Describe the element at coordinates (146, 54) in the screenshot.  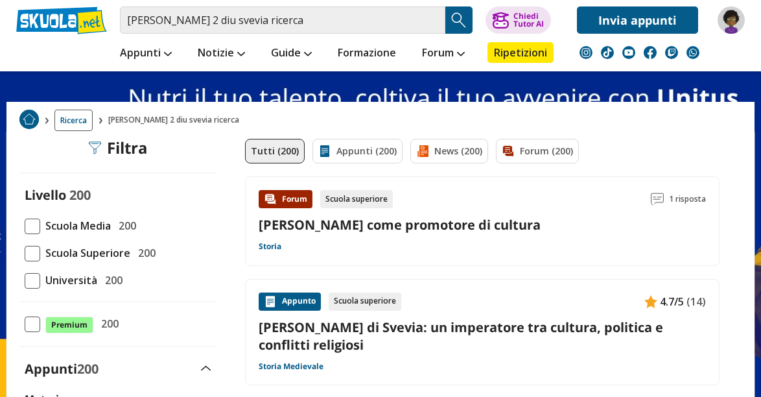
I see `a: Appunti` at that location.